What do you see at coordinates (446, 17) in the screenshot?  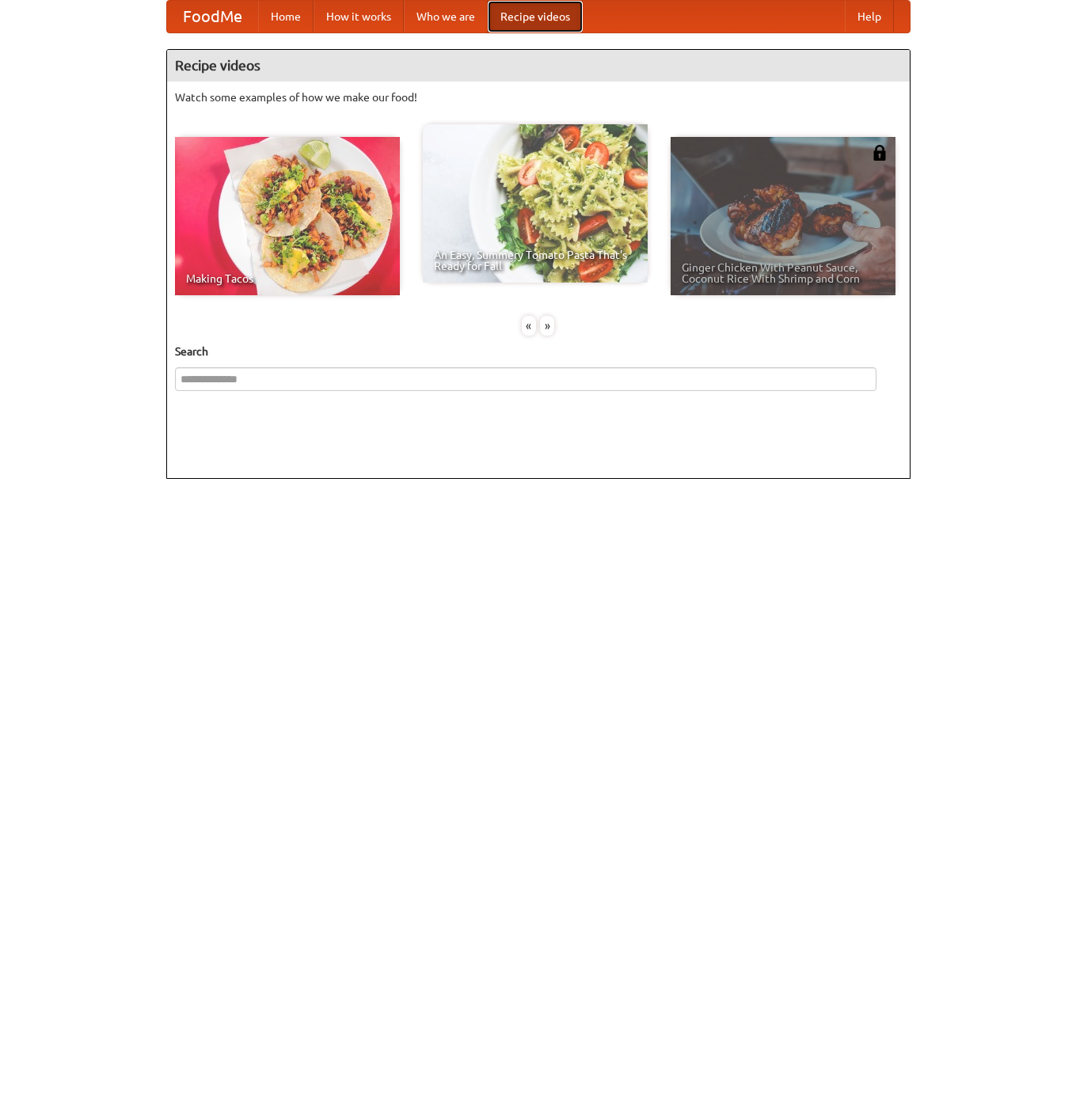 I see `a: Who we are` at bounding box center [446, 17].